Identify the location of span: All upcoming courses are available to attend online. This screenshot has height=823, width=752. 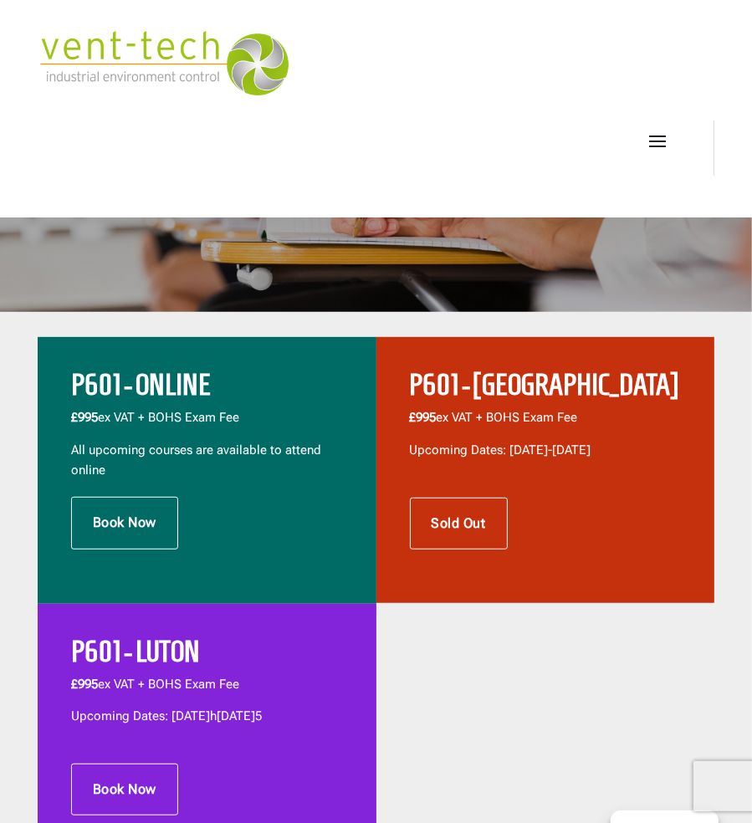
(196, 460).